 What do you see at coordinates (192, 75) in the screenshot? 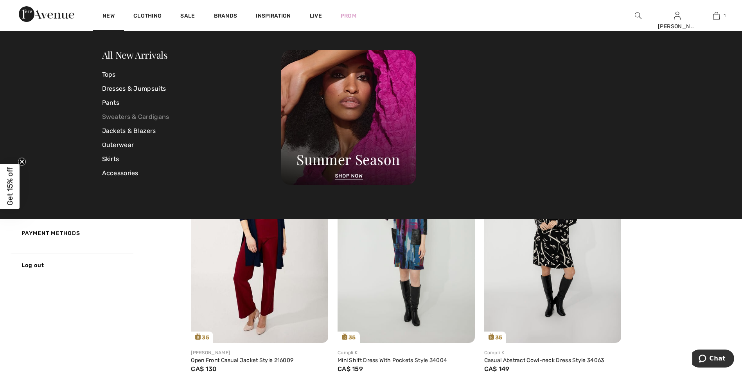
I see `a: Tops` at bounding box center [192, 75].